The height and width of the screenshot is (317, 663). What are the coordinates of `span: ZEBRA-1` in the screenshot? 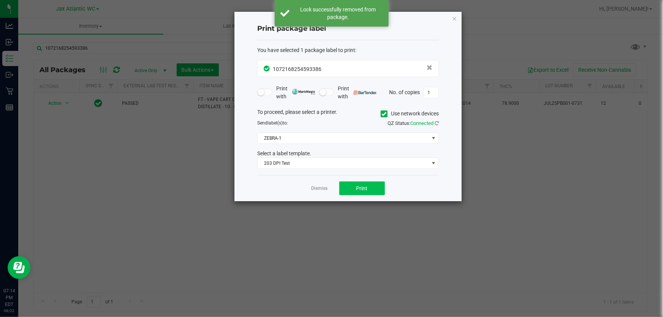 It's located at (343, 138).